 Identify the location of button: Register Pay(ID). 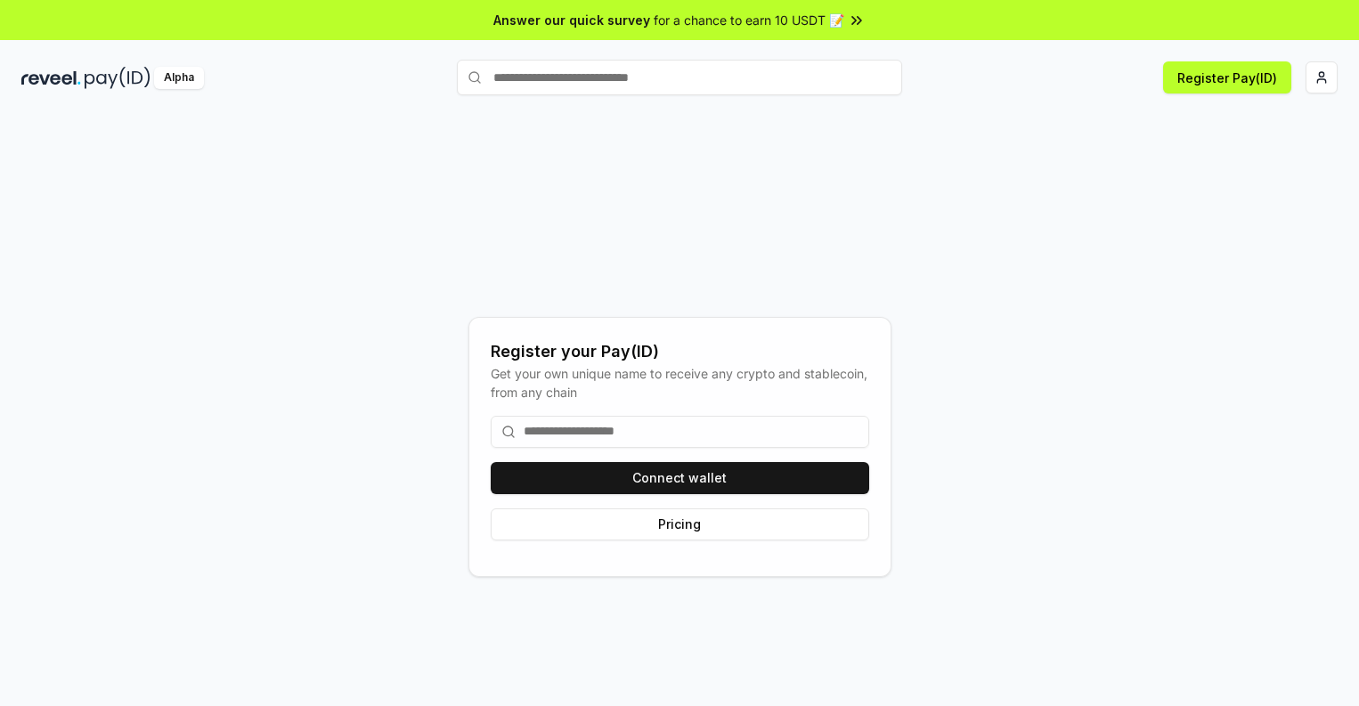
(1227, 77).